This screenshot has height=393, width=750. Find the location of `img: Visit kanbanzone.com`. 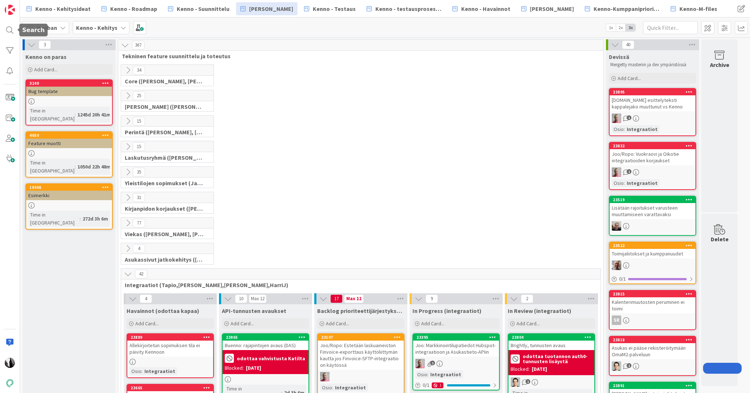

img: Visit kanbanzone.com is located at coordinates (10, 10).